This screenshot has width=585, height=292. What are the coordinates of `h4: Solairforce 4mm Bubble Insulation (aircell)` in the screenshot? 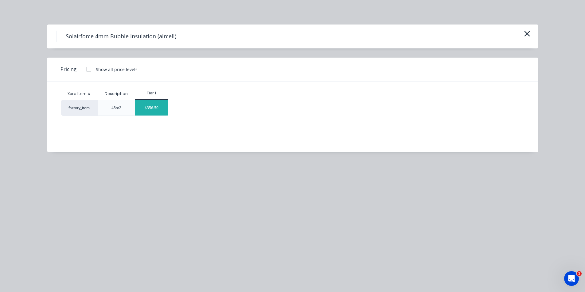 It's located at (121, 37).